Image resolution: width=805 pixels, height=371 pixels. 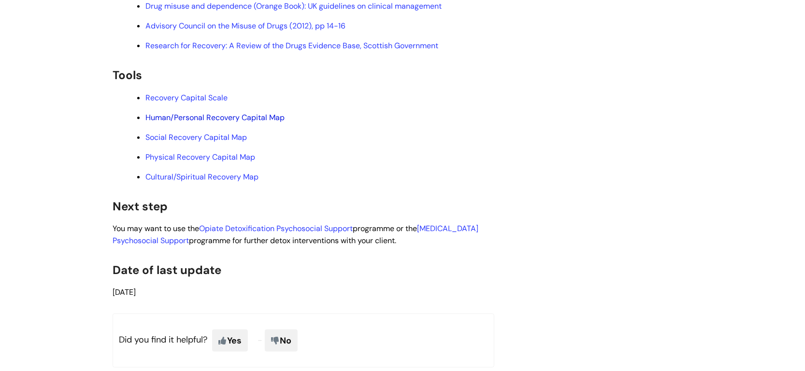 What do you see at coordinates (200, 157) in the screenshot?
I see `a: Physical Recovery Capital Map` at bounding box center [200, 157].